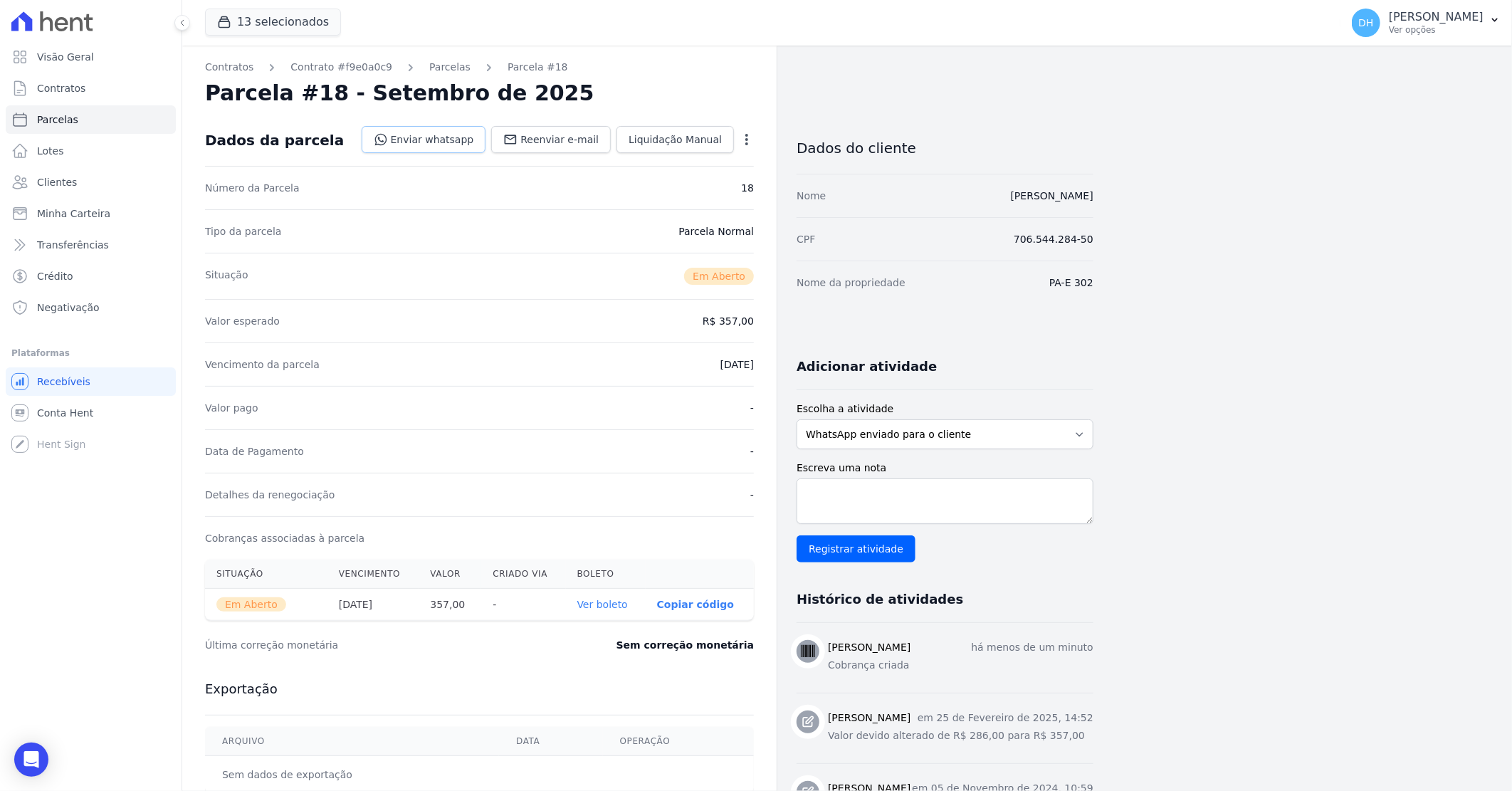 The image size is (1512, 791). Describe the element at coordinates (1365, 23) in the screenshot. I see `span: DH` at that location.